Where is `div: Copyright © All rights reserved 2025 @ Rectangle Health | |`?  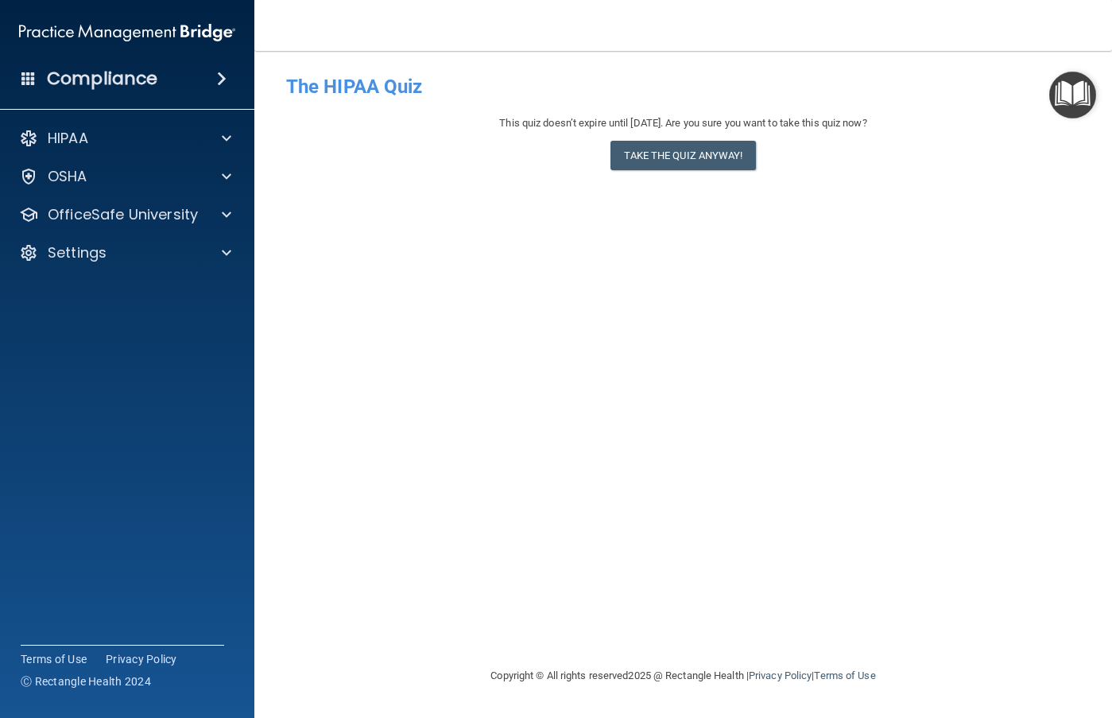
div: Copyright © All rights reserved 2025 @ Rectangle Health | | is located at coordinates (684, 676).